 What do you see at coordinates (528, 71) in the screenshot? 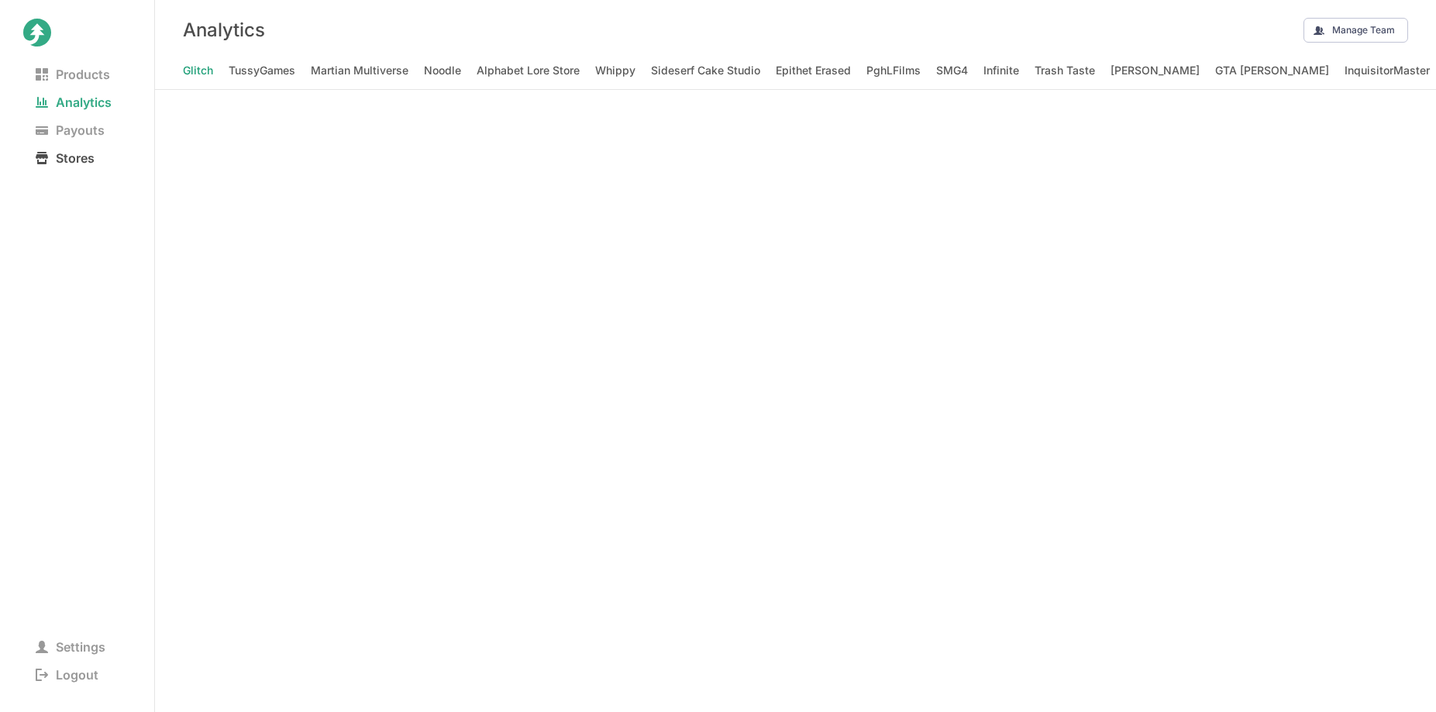
I see `span: Alphabet Lore Store` at bounding box center [528, 71].